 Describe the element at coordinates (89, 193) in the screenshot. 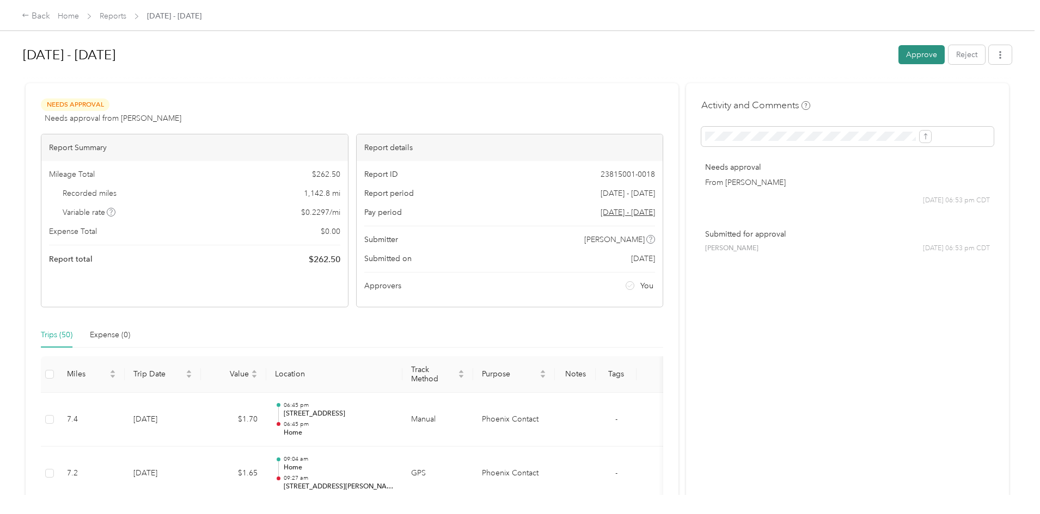

I see `span: Recorded miles` at that location.